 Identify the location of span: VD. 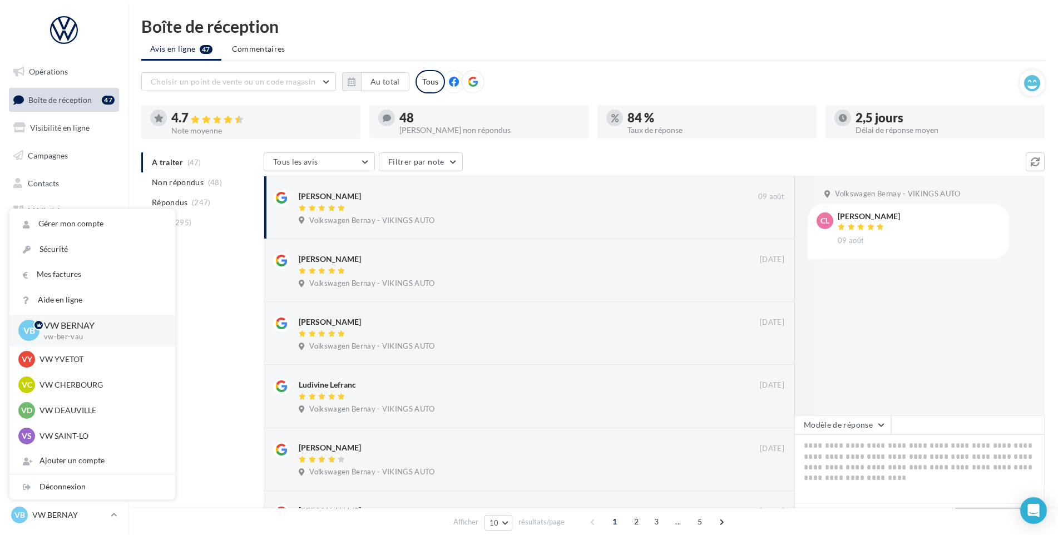
(27, 411).